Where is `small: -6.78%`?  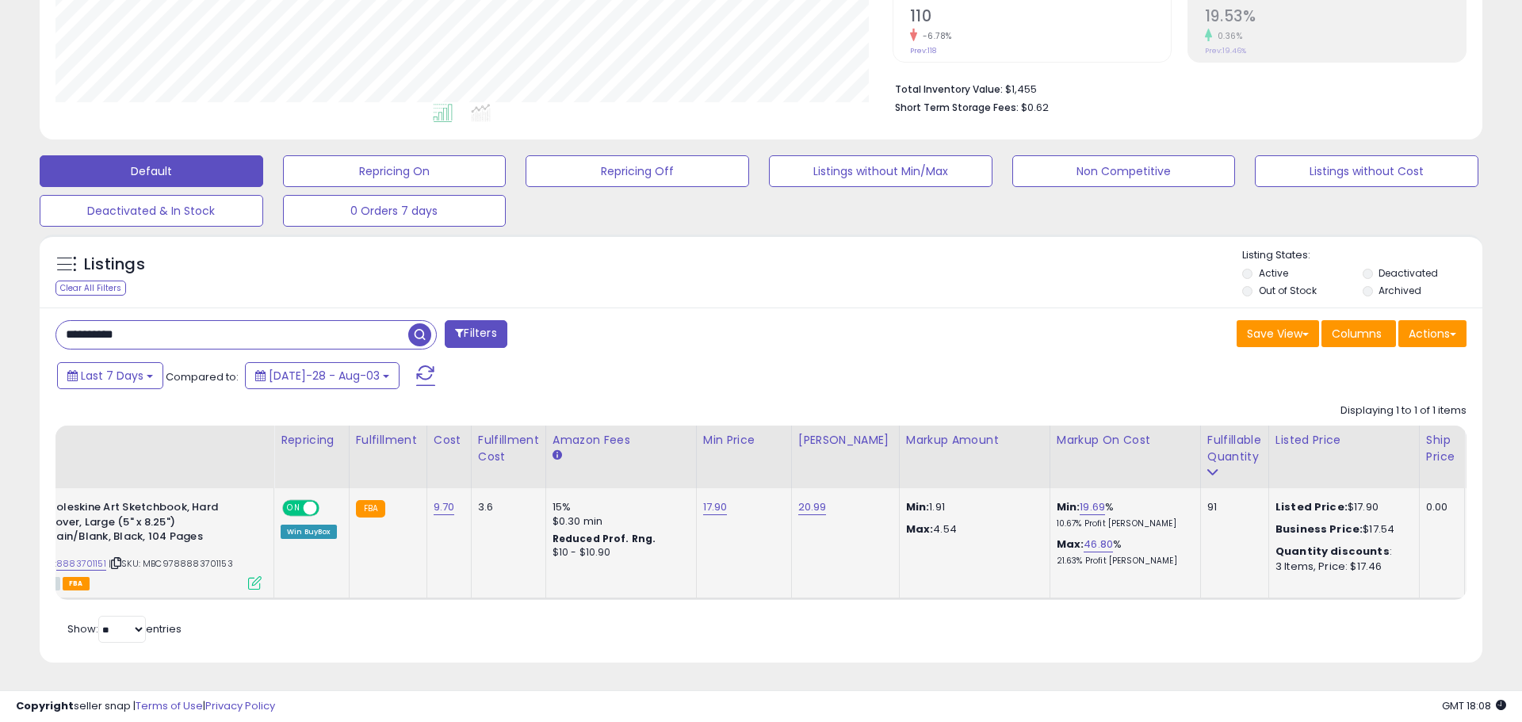
small: -6.78% is located at coordinates (934, 36).